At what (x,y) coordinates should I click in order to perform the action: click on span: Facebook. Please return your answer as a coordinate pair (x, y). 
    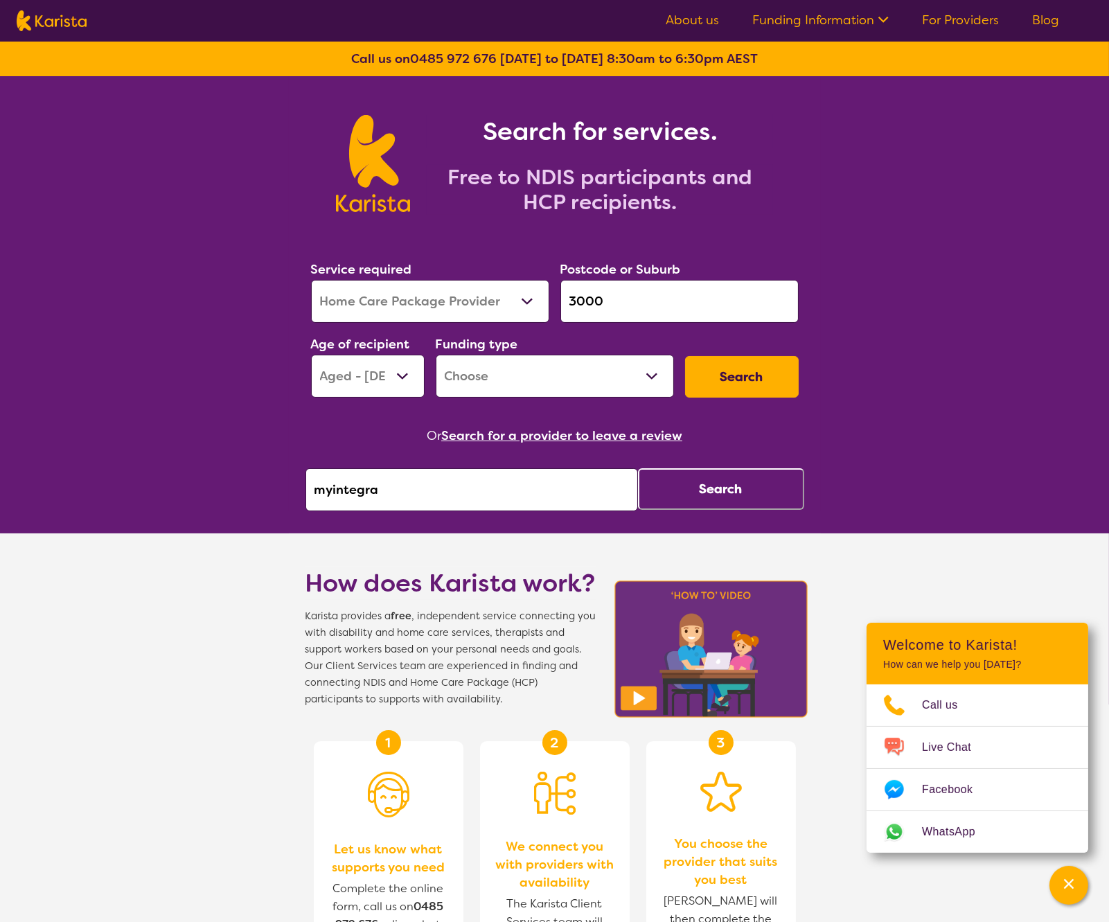
    Looking at the image, I should click on (955, 790).